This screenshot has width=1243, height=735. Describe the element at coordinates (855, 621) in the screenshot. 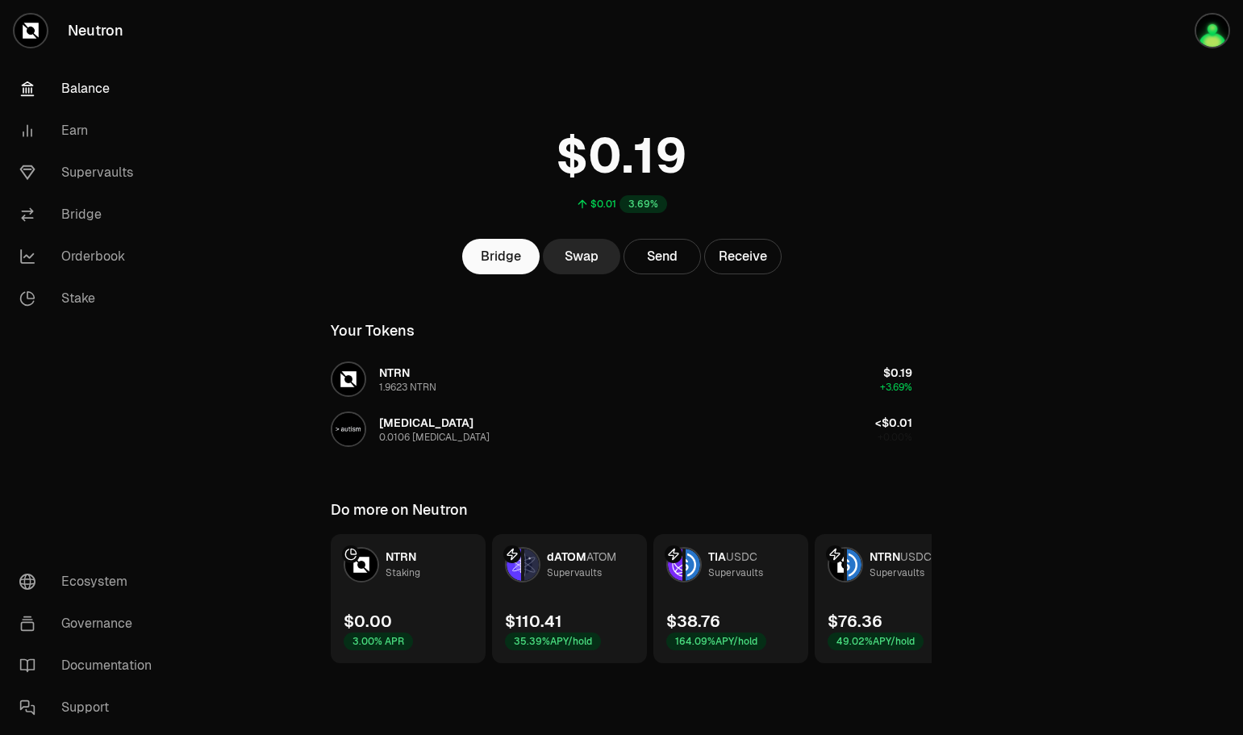

I see `div: $76.36` at that location.